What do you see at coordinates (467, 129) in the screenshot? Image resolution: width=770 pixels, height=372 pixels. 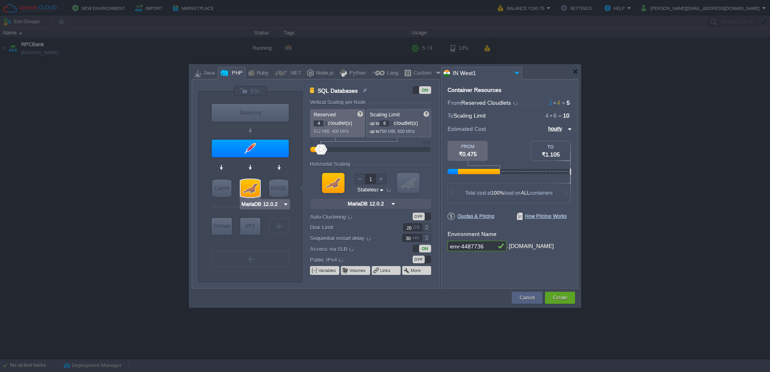 I see `span: Estimated Cost` at bounding box center [467, 129].